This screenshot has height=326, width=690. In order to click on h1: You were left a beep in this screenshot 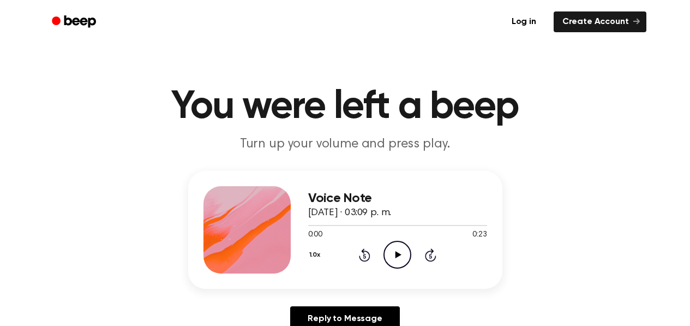, I will do `click(345, 107)`.